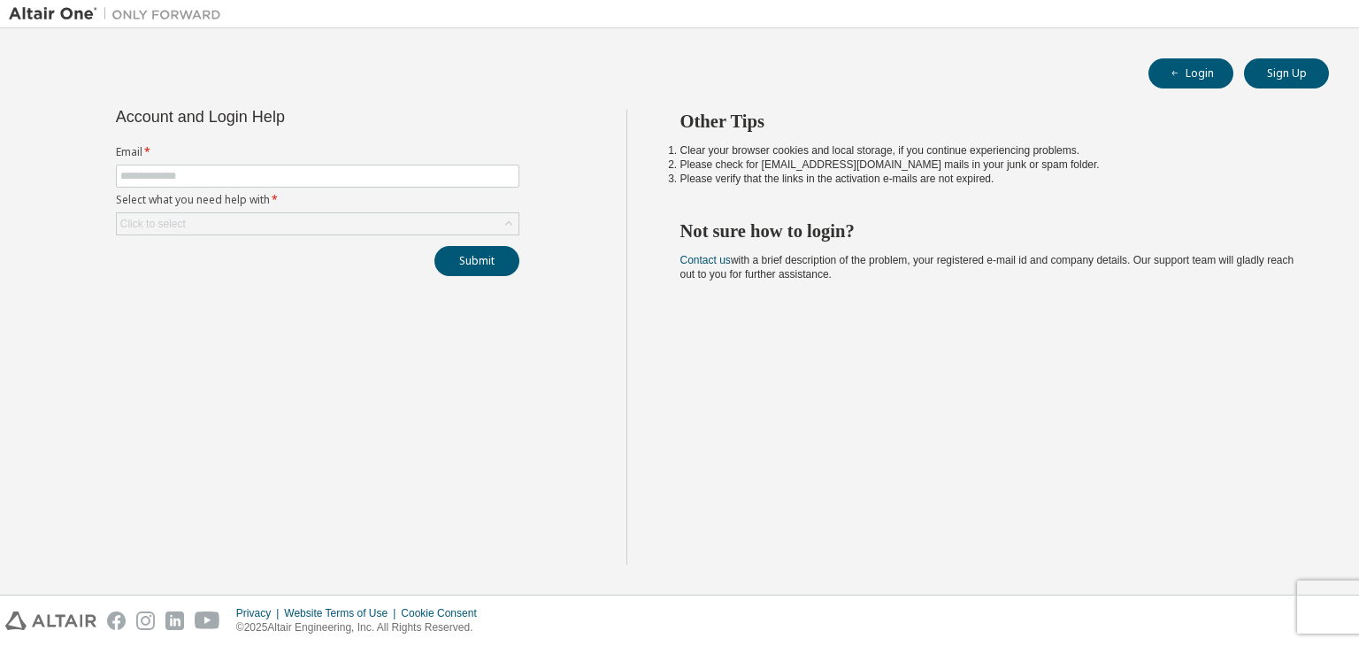 This screenshot has width=1359, height=646. Describe the element at coordinates (477, 261) in the screenshot. I see `button: Submit` at that location.